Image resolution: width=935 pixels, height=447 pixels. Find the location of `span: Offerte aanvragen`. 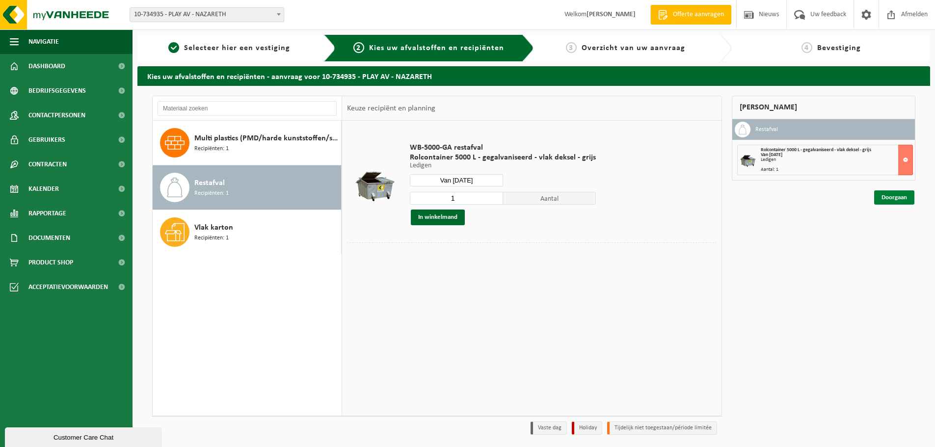

span: Offerte aanvragen is located at coordinates (698, 15).